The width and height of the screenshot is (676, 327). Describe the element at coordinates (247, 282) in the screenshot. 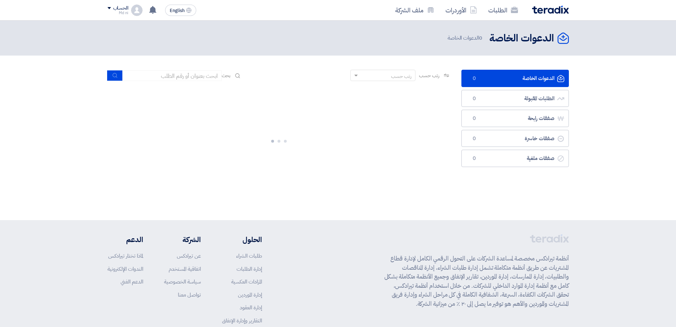

I see `a: المزادات العكسية` at that location.